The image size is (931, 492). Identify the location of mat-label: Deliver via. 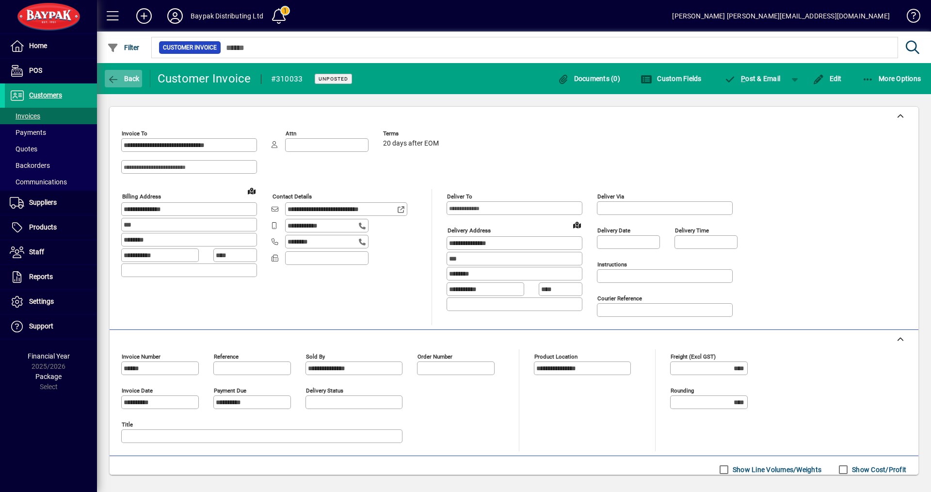
(611, 196).